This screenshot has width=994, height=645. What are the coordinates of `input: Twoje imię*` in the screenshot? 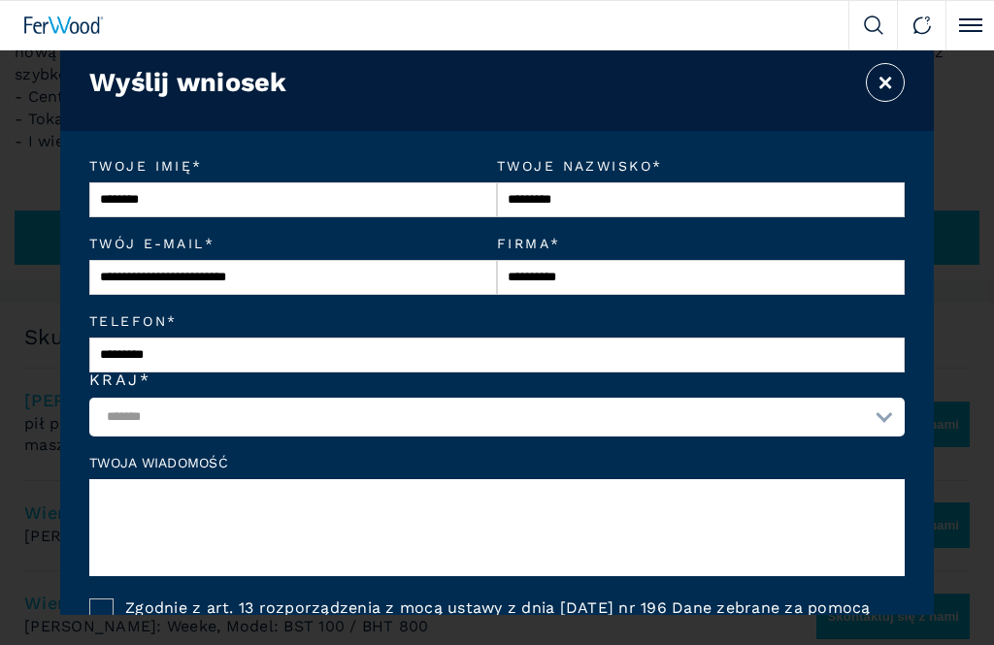 It's located at (293, 200).